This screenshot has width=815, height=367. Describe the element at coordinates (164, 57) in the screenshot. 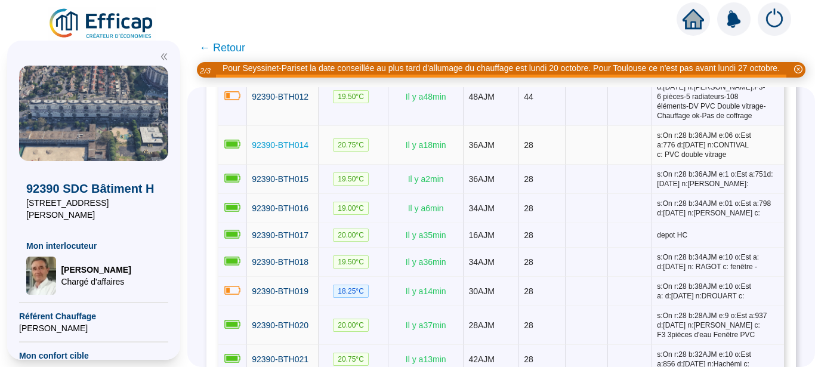

I see `span: double-left` at that location.